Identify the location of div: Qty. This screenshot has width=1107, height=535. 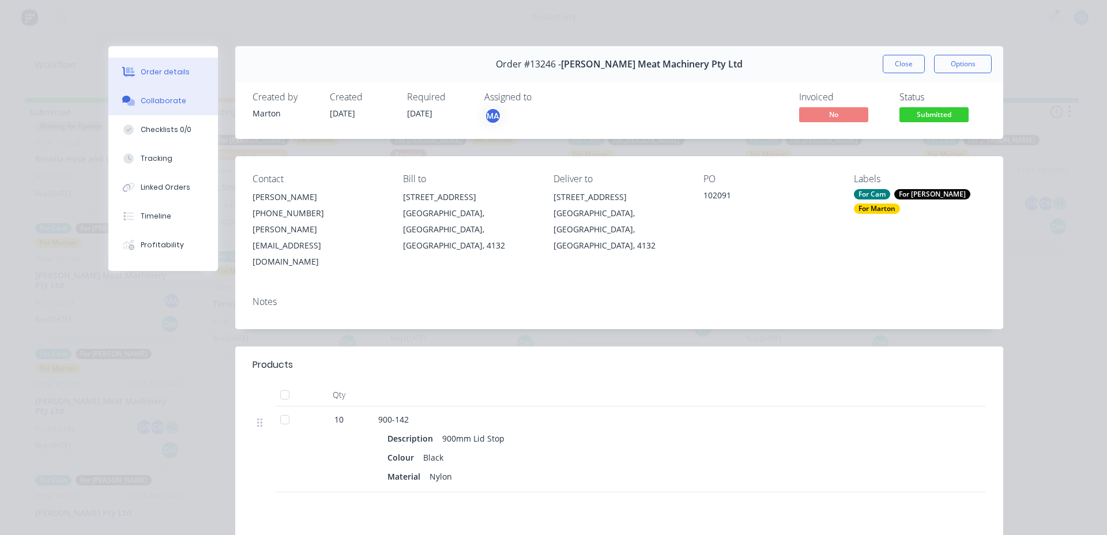
(339, 395).